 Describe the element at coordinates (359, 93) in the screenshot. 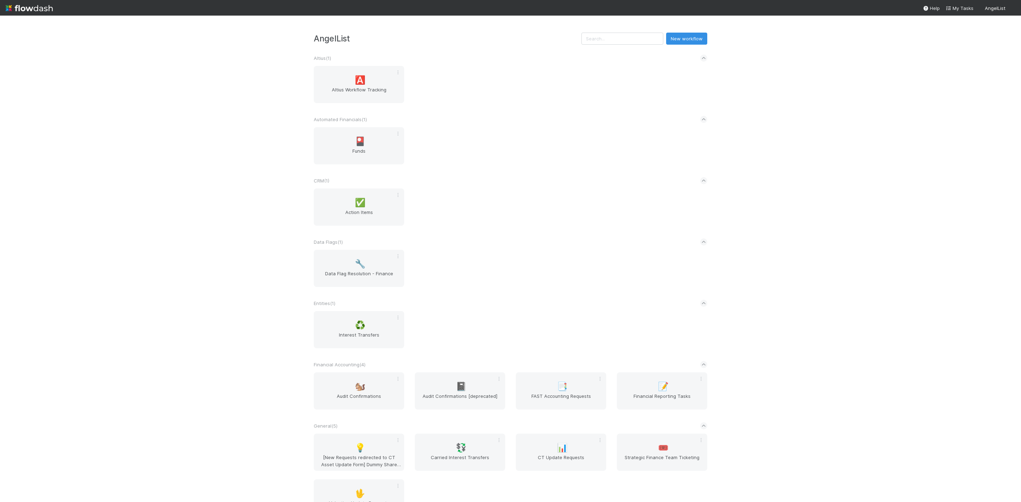

I see `span: Altius Workflow Tracking` at that location.